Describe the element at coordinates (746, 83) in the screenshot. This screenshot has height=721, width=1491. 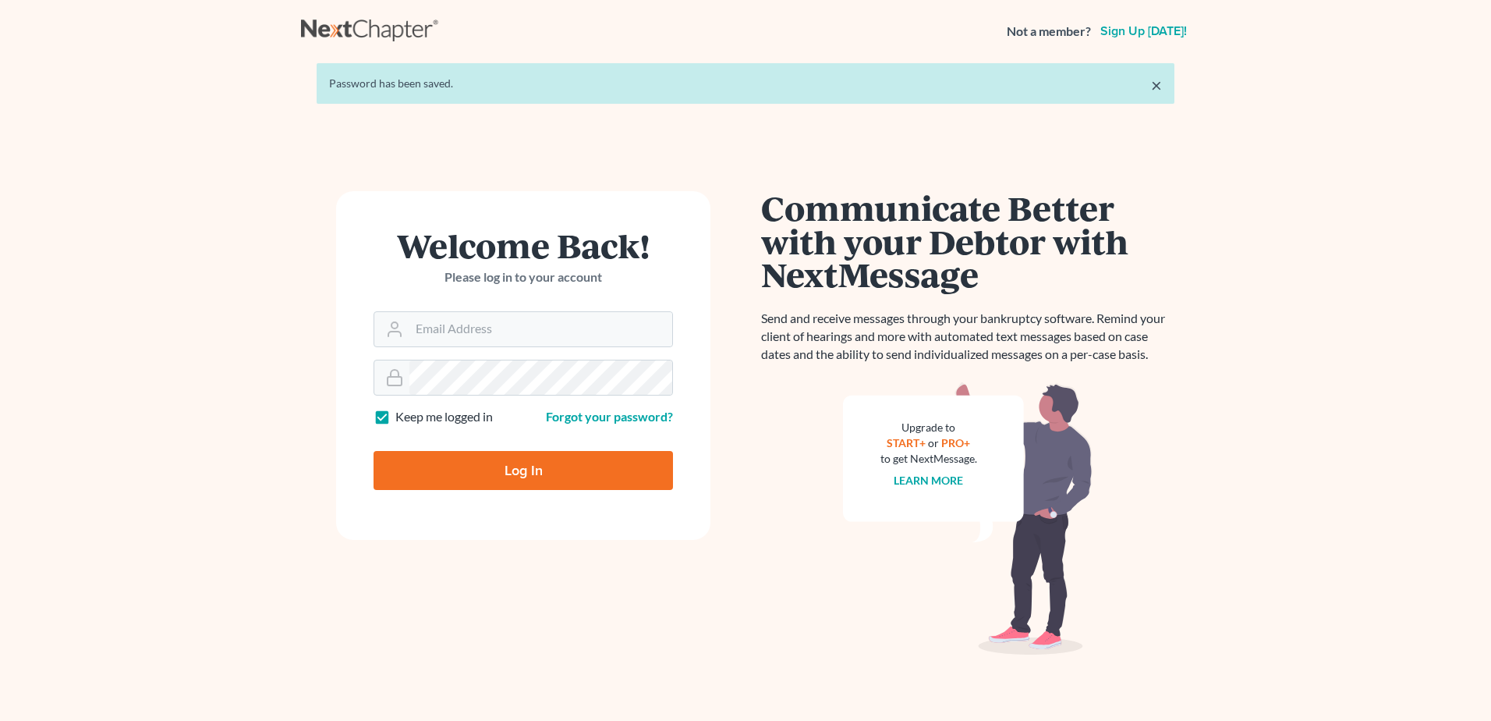
I see `div: Password has been saved.` at that location.